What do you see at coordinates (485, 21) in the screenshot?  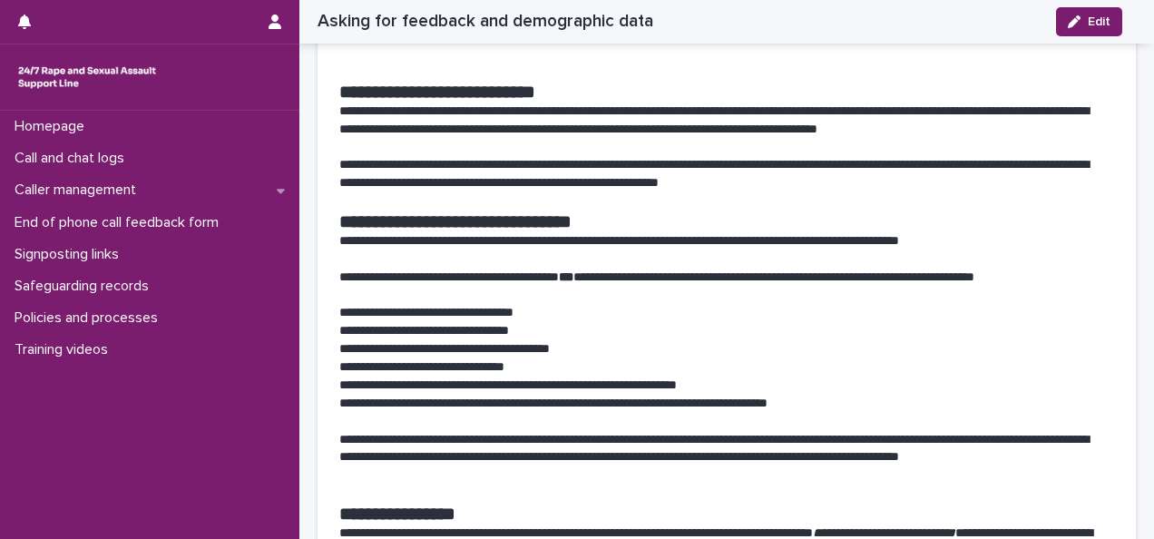 I see `h2: Asking for feedback and demographic data` at bounding box center [485, 21].